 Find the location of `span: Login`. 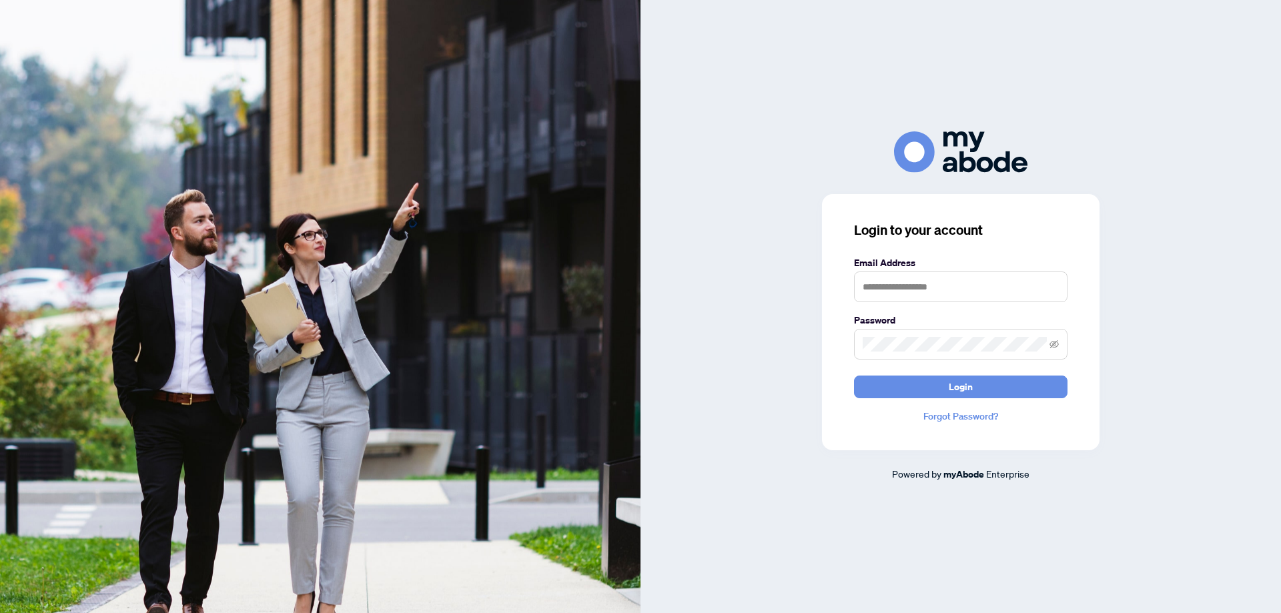

span: Login is located at coordinates (961, 387).